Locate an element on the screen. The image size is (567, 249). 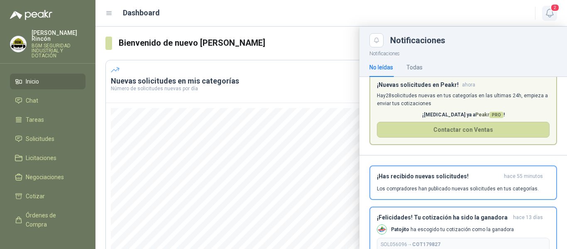
h3: ¡Nuevas solicitudes en Peakr! is located at coordinates (418, 85).